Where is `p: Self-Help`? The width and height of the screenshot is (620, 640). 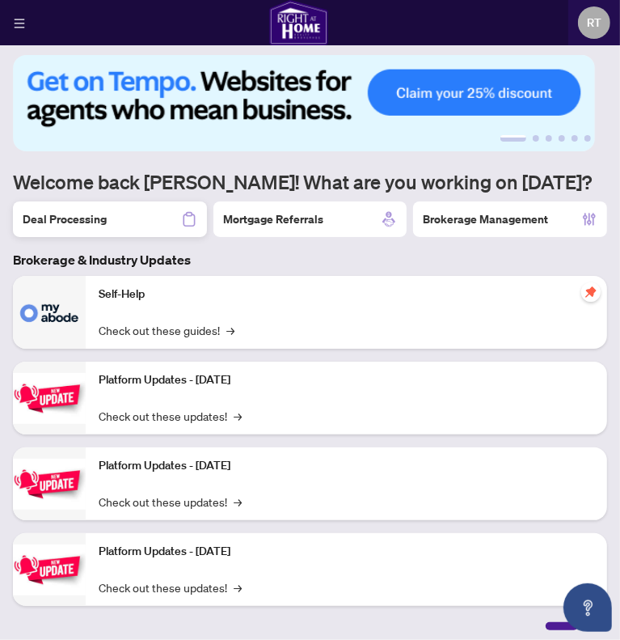 p: Self-Help is located at coordinates (346, 294).